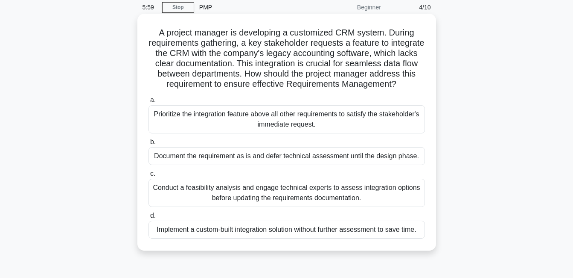 The height and width of the screenshot is (278, 573). What do you see at coordinates (153, 215) in the screenshot?
I see `span: d.` at bounding box center [153, 215].